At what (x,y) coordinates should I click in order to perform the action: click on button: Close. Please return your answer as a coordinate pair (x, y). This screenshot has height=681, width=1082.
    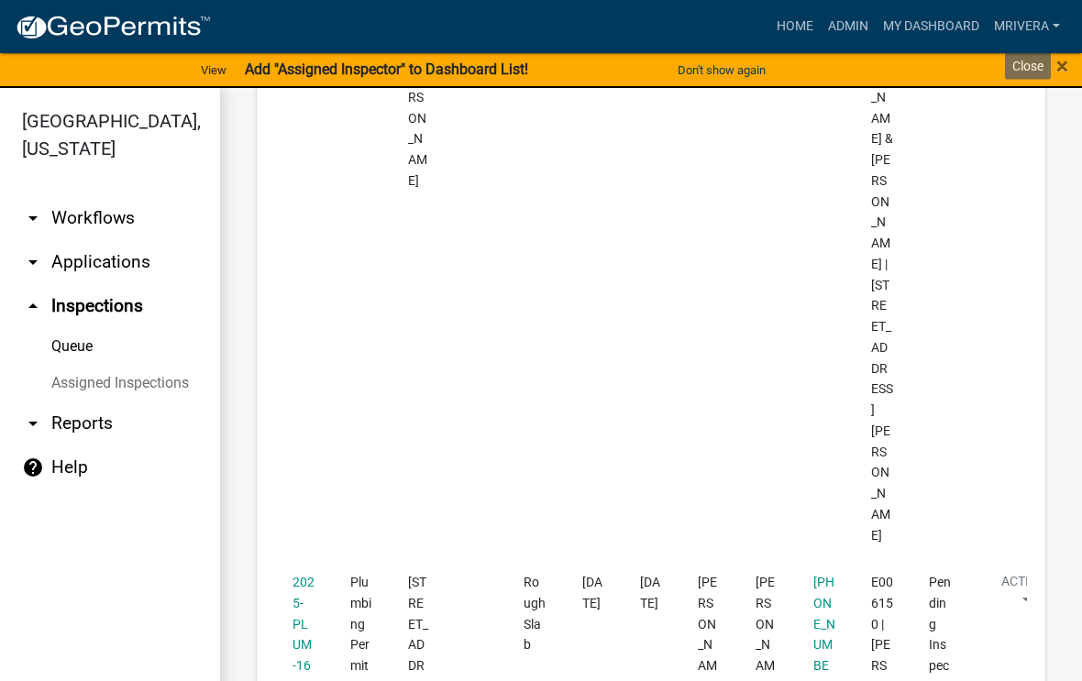
    Looking at the image, I should click on (1062, 66).